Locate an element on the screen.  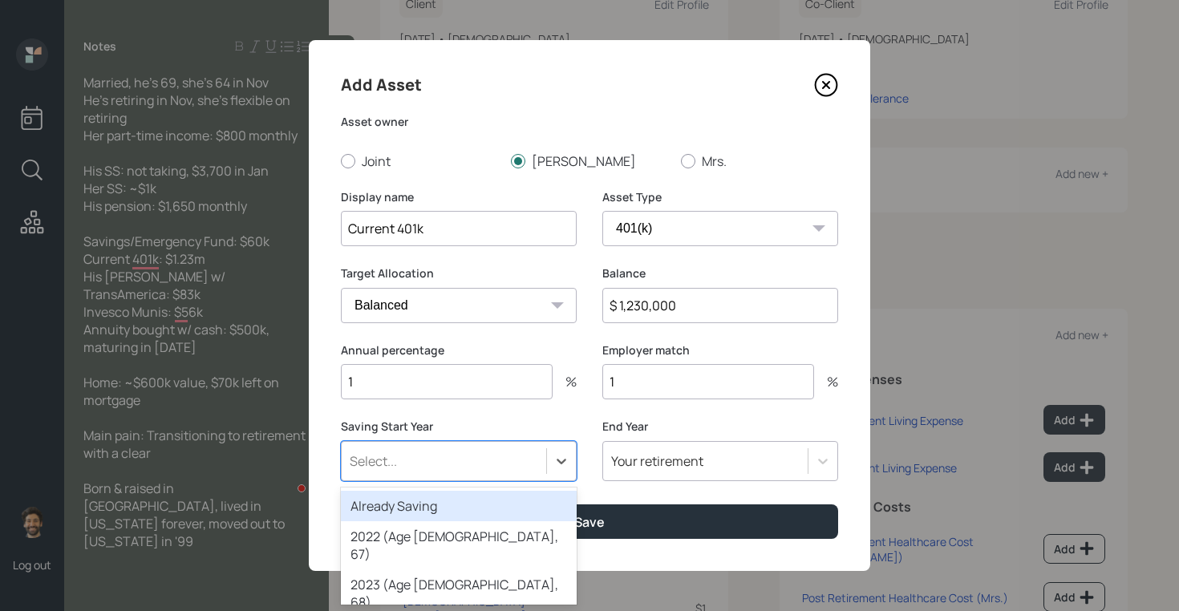
label: Employer match is located at coordinates (720, 350).